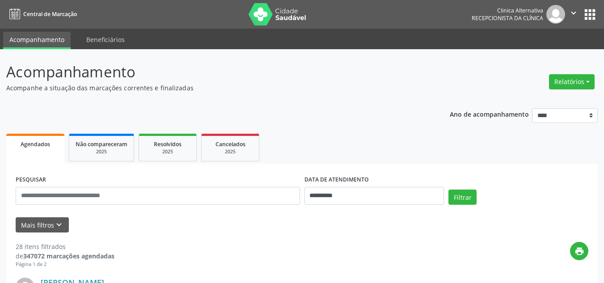 The height and width of the screenshot is (283, 604). Describe the element at coordinates (213, 72) in the screenshot. I see `p: Acompanhamento` at that location.